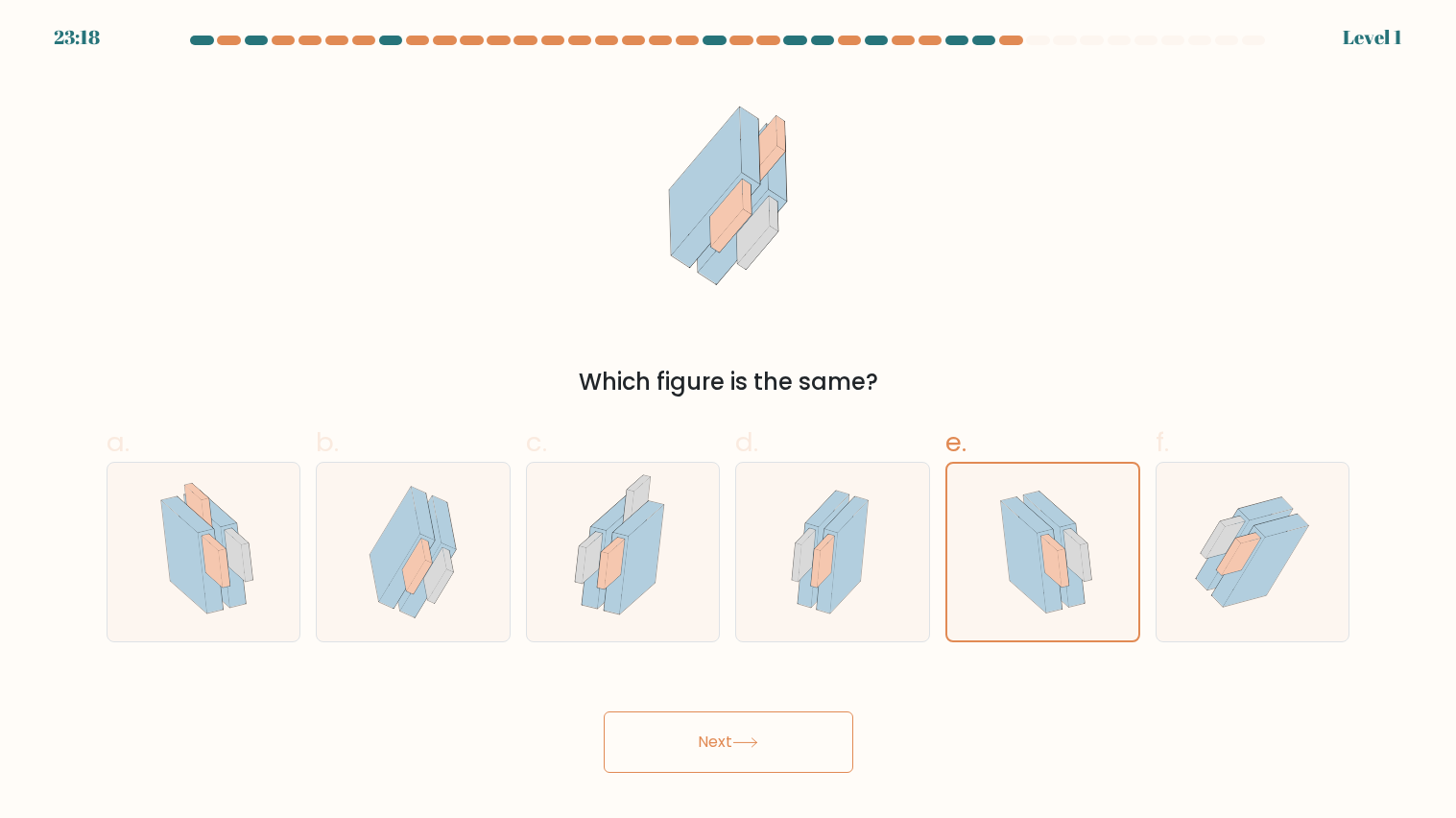  I want to click on span: e., so click(956, 442).